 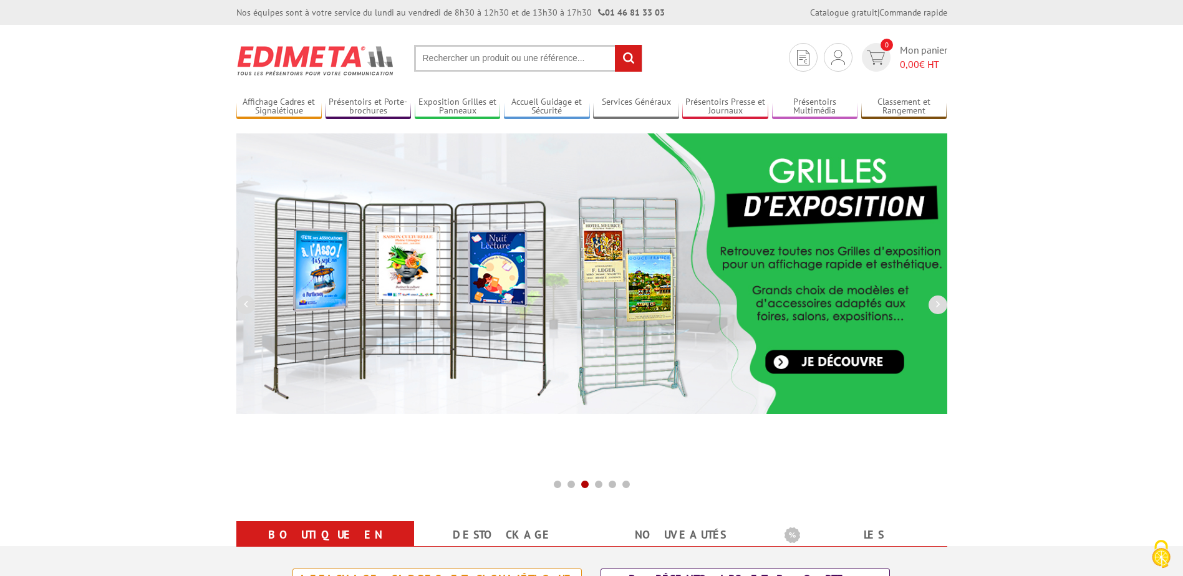 I want to click on span: 0,00, so click(x=909, y=64).